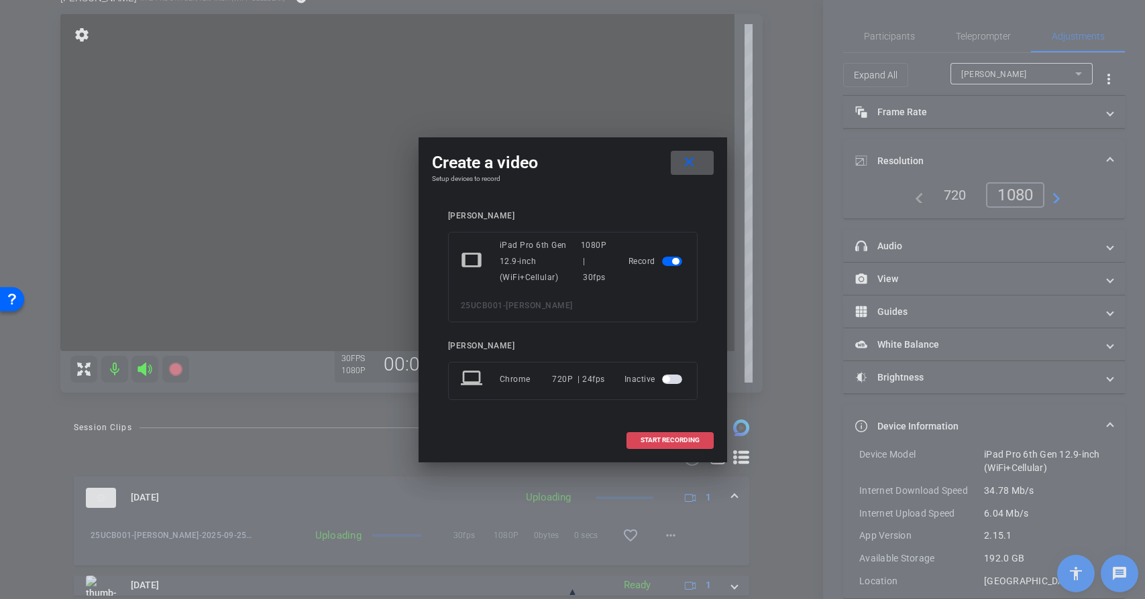 Image resolution: width=1145 pixels, height=599 pixels. I want to click on mat-icon: close, so click(689, 162).